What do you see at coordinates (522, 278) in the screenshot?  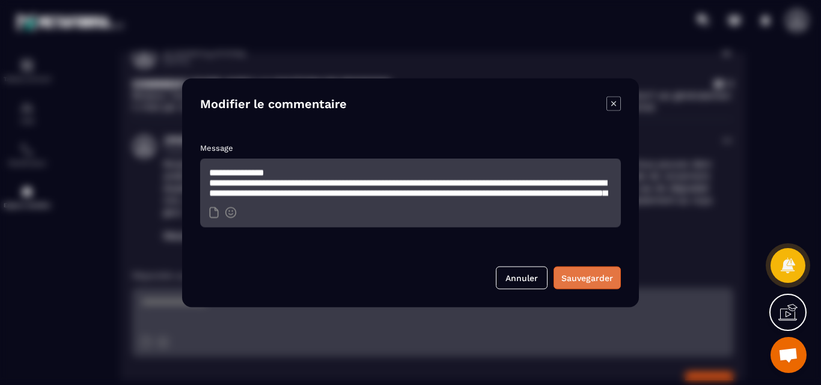 I see `button: Annuler` at bounding box center [522, 278].